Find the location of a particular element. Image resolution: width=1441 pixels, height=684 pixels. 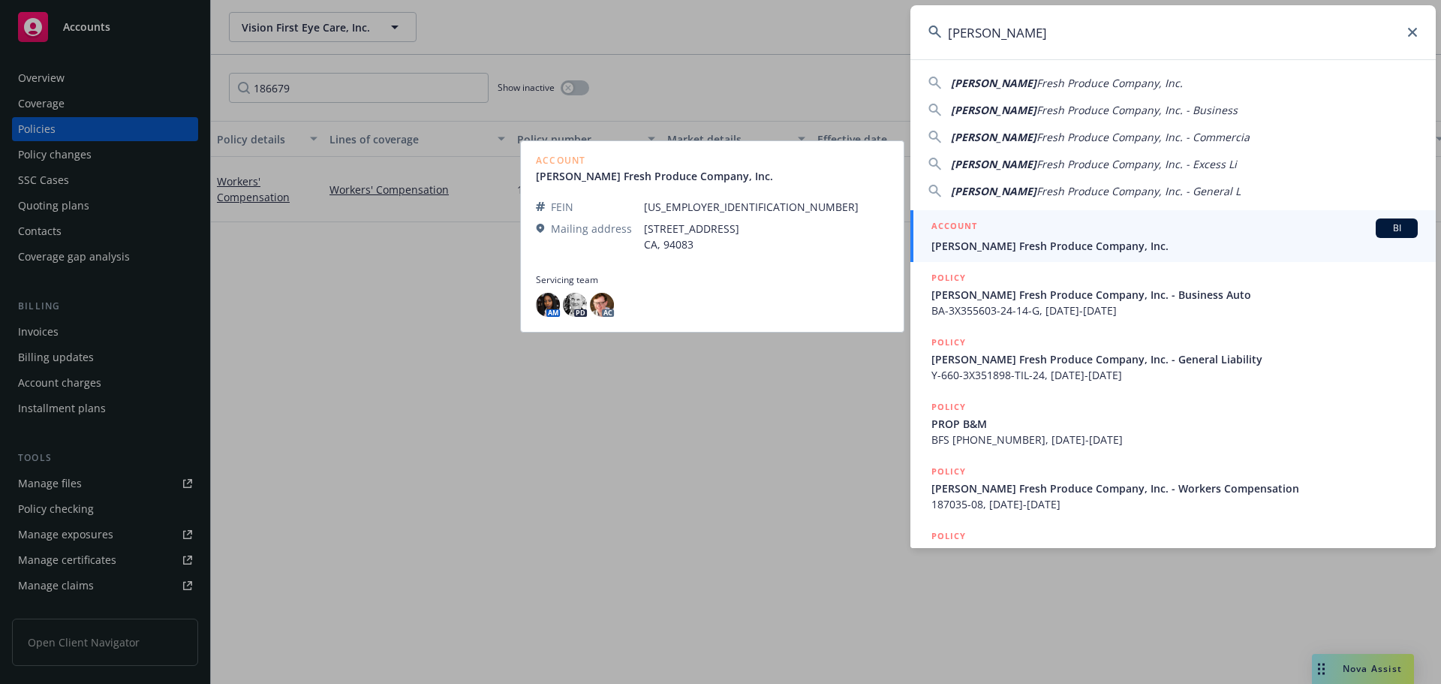

h5: ACCOUNT is located at coordinates (954, 227).